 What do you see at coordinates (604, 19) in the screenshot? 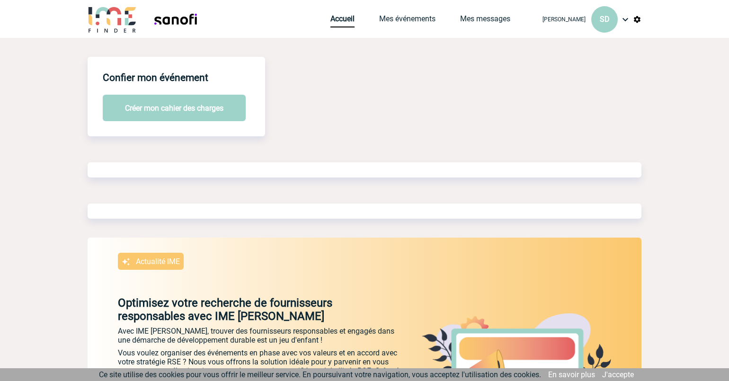
I see `span: SD` at bounding box center [604, 19].